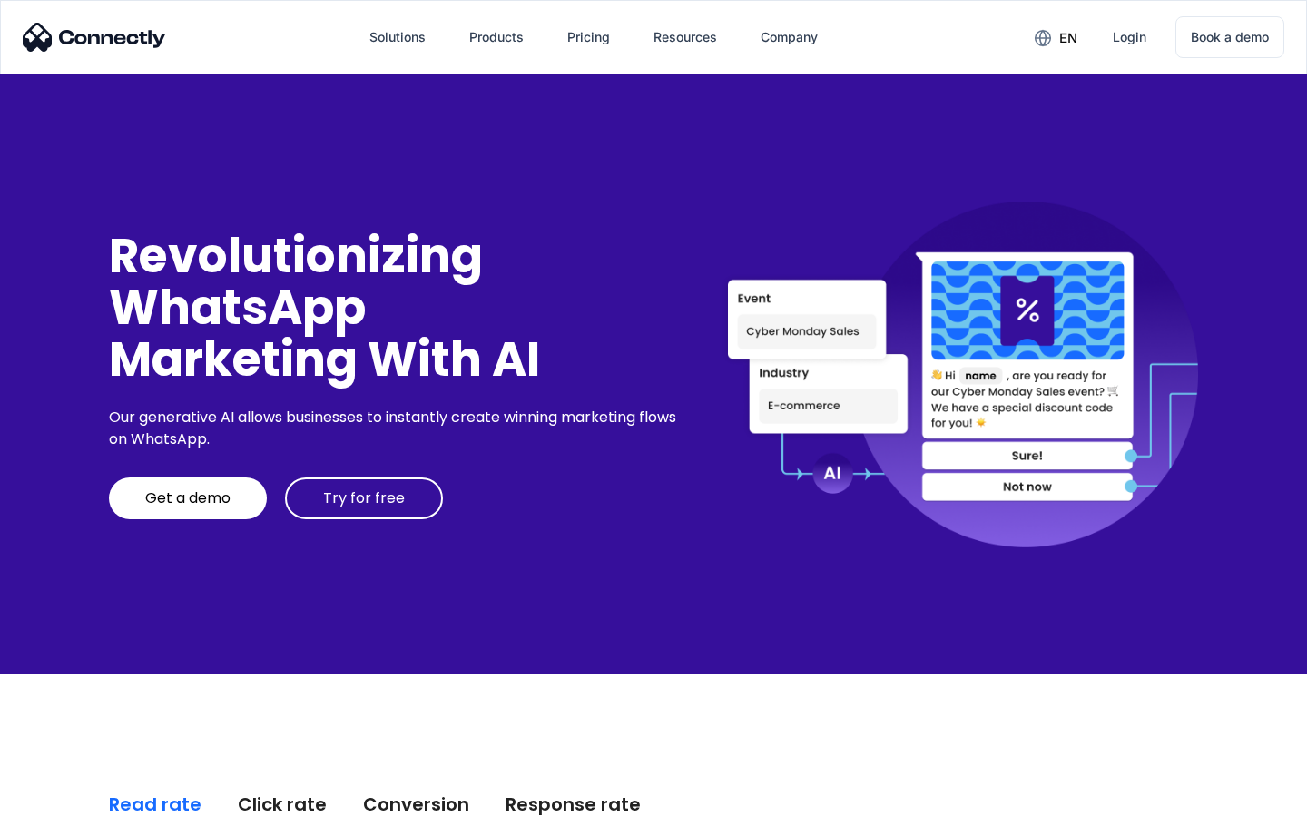 Image resolution: width=1307 pixels, height=817 pixels. I want to click on div: Conversion, so click(416, 804).